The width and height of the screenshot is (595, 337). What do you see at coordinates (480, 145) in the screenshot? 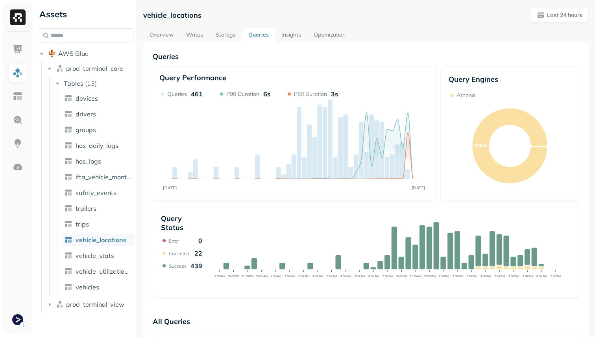
I see `text: 100%` at bounding box center [480, 145].